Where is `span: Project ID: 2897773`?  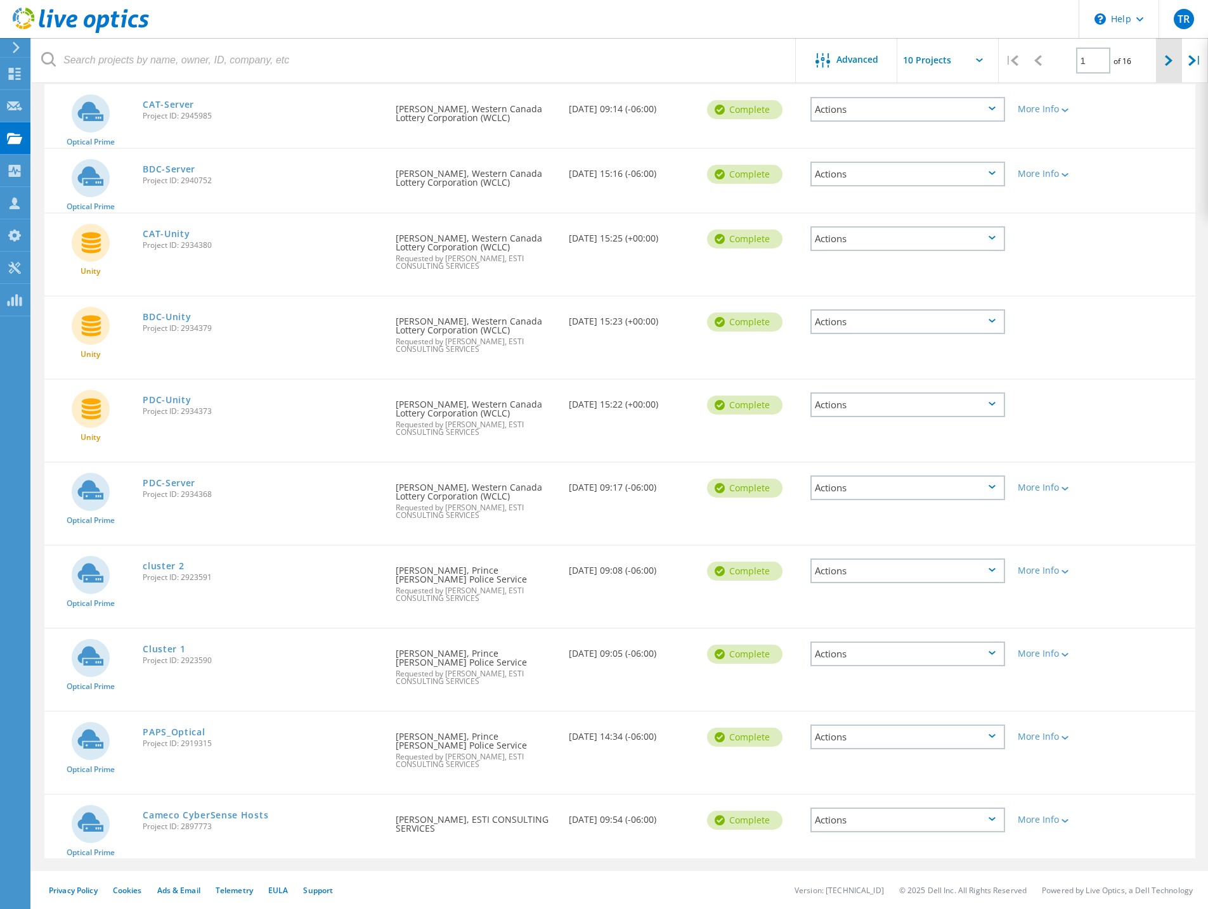
span: Project ID: 2897773 is located at coordinates (262, 827).